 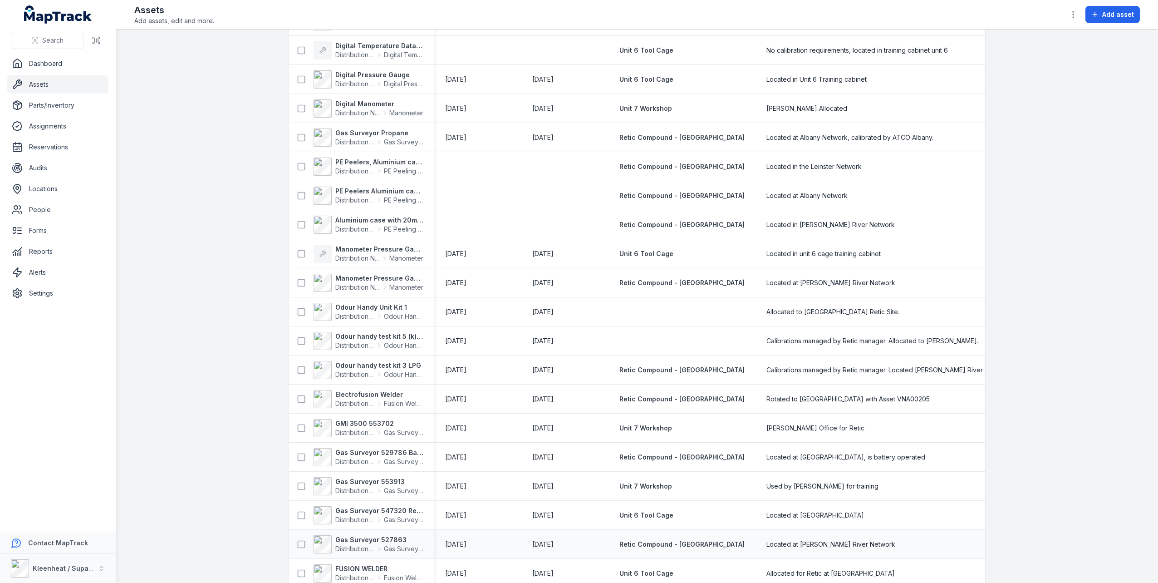 What do you see at coordinates (58, 189) in the screenshot?
I see `a: Locations` at bounding box center [58, 189].